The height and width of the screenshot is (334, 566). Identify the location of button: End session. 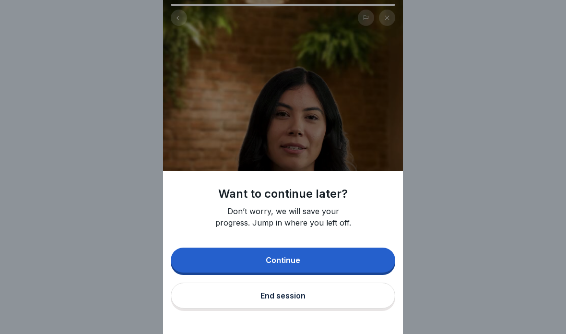
(283, 296).